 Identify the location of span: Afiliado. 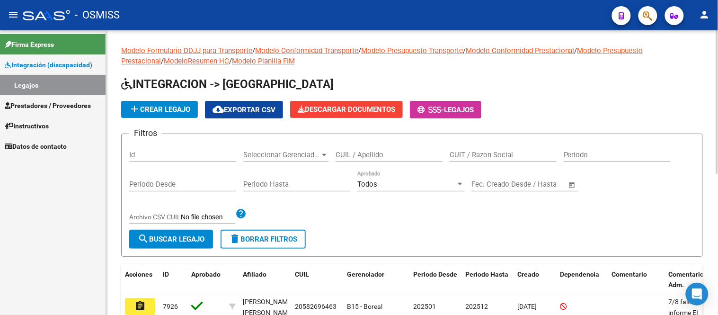
(255, 274).